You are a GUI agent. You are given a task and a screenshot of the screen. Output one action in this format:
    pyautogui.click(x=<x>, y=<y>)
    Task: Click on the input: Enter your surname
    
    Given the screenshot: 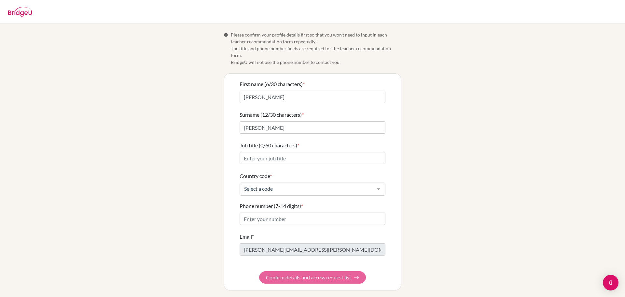 What is the action you would take?
    pyautogui.click(x=313, y=127)
    